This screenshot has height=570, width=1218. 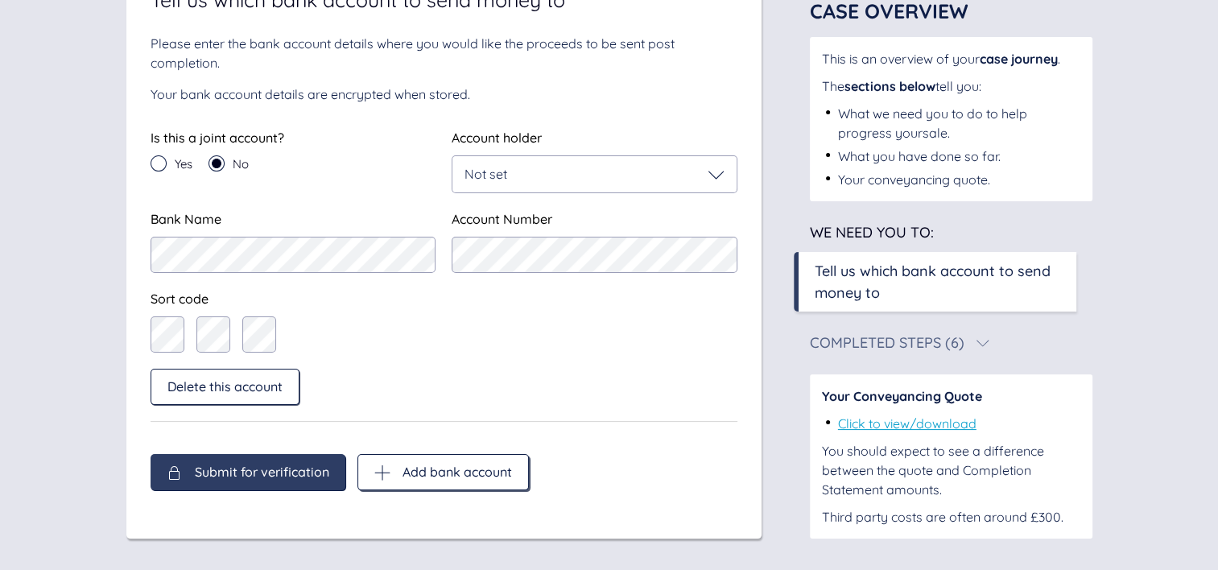 I want to click on div: Tell us which bank account to send money to, so click(x=939, y=282).